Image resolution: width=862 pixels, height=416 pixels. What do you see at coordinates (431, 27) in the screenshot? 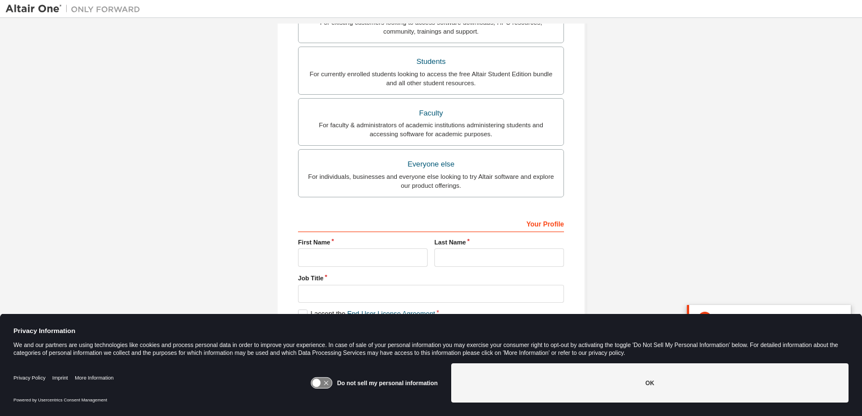
I see `div: For existing customers looking to access software downloads, HPC resources, community, trainings ...` at bounding box center [431, 27].